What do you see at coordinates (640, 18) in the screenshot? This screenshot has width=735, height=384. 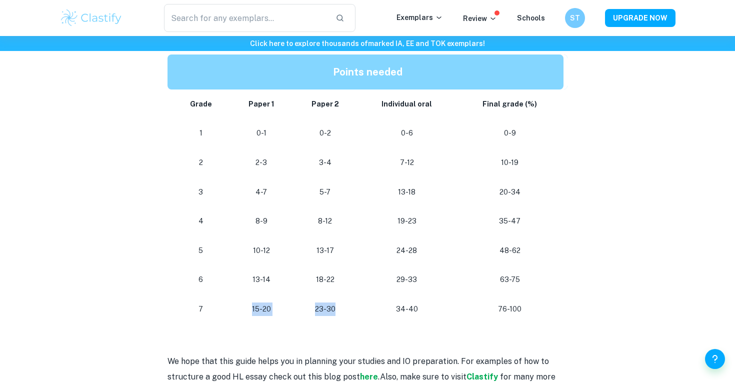 I see `button: UPGRADE NOW` at bounding box center [640, 18].